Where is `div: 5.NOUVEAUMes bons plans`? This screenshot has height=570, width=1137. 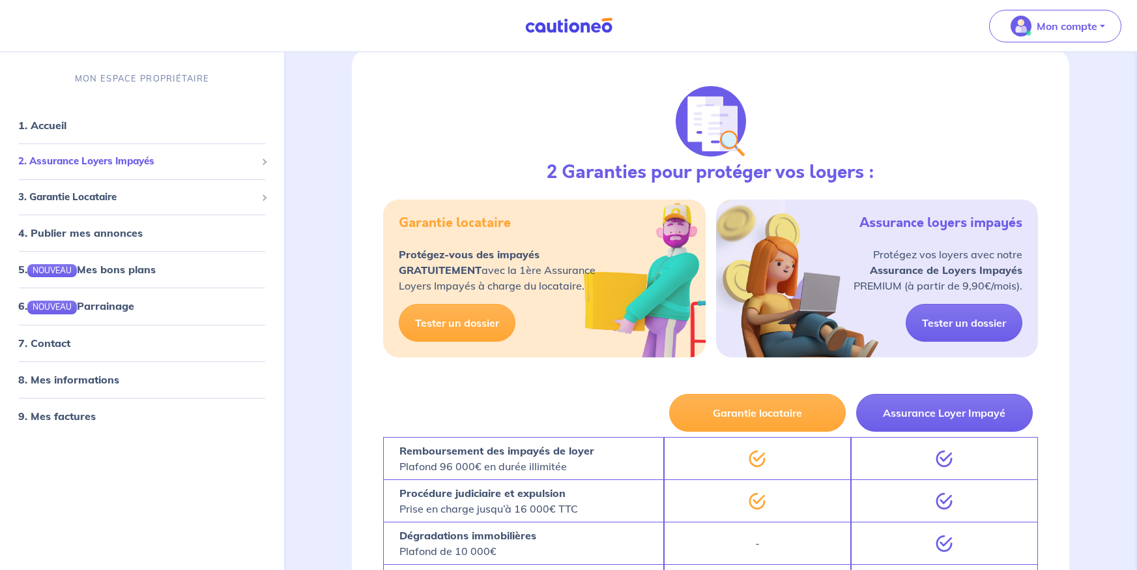
div: 5.NOUVEAUMes bons plans is located at coordinates (142, 270).